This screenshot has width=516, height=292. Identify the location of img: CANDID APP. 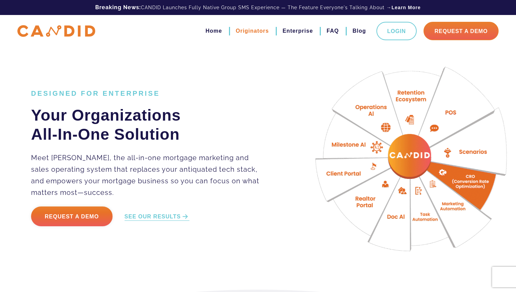
(56, 31).